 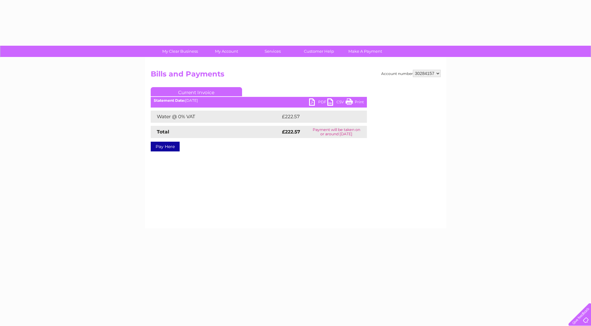 I want to click on div: Account number, so click(x=410, y=73).